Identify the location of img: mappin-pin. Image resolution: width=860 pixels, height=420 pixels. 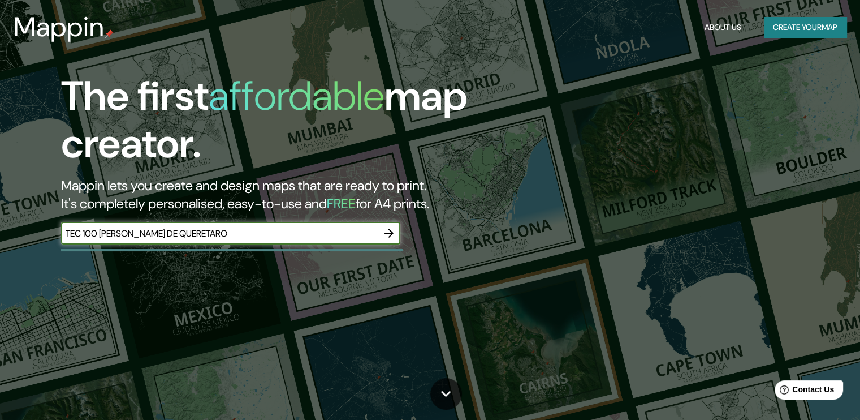
(109, 34).